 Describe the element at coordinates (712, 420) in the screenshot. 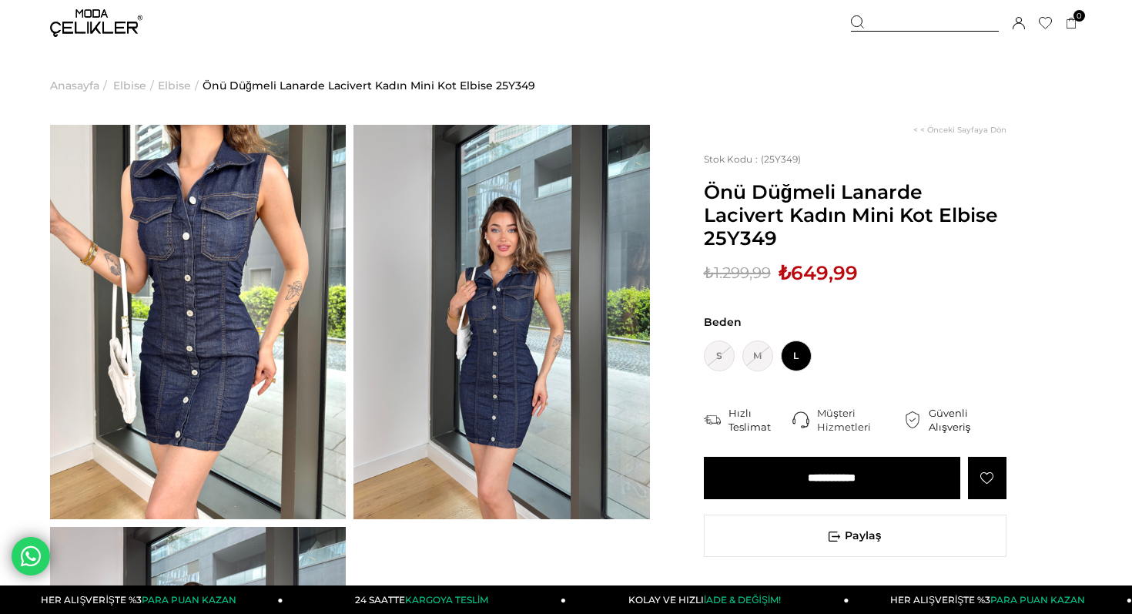

I see `img: shipping.png` at that location.